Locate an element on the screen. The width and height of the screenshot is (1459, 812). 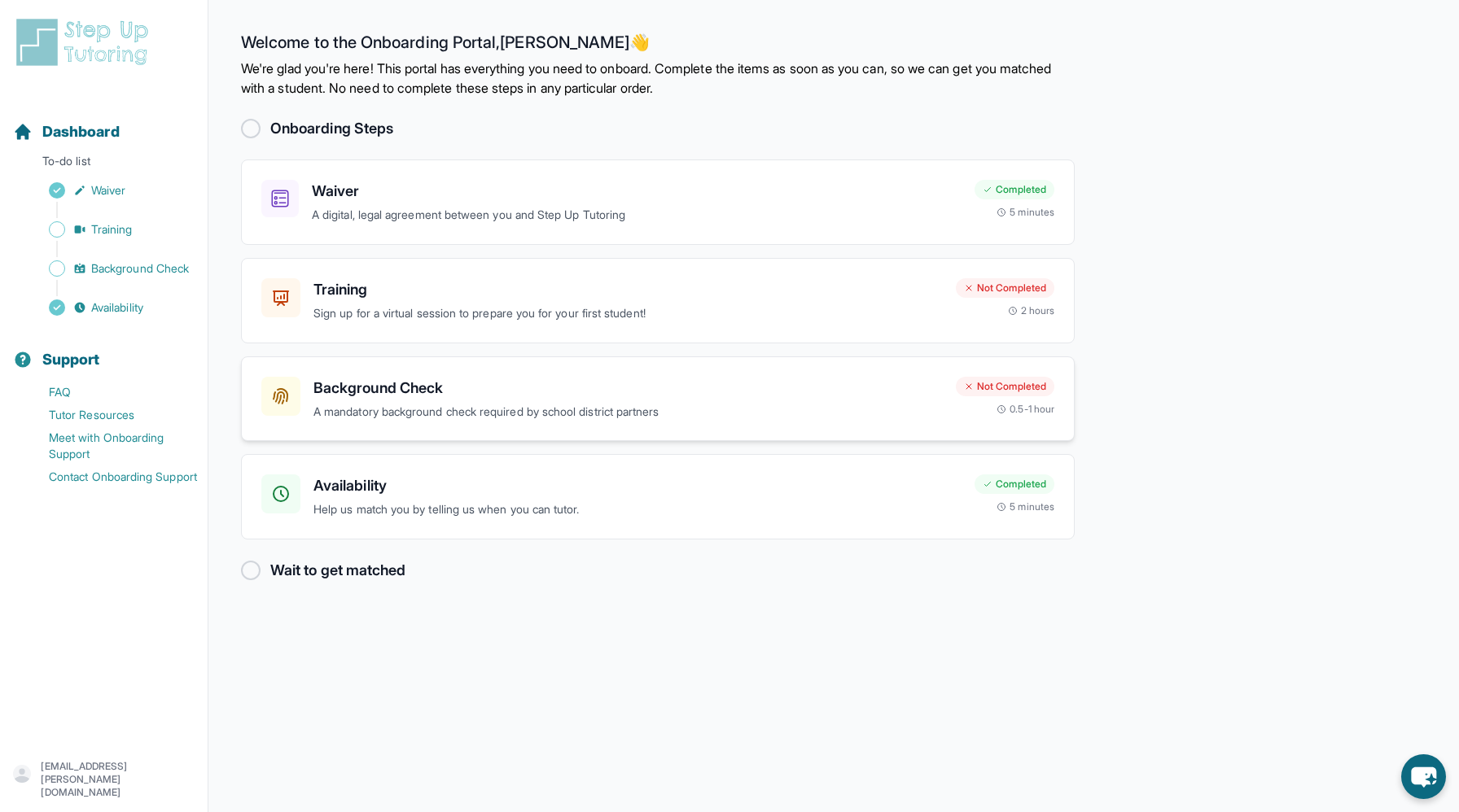
p: A mandatory background check required by school district partners is located at coordinates (628, 412).